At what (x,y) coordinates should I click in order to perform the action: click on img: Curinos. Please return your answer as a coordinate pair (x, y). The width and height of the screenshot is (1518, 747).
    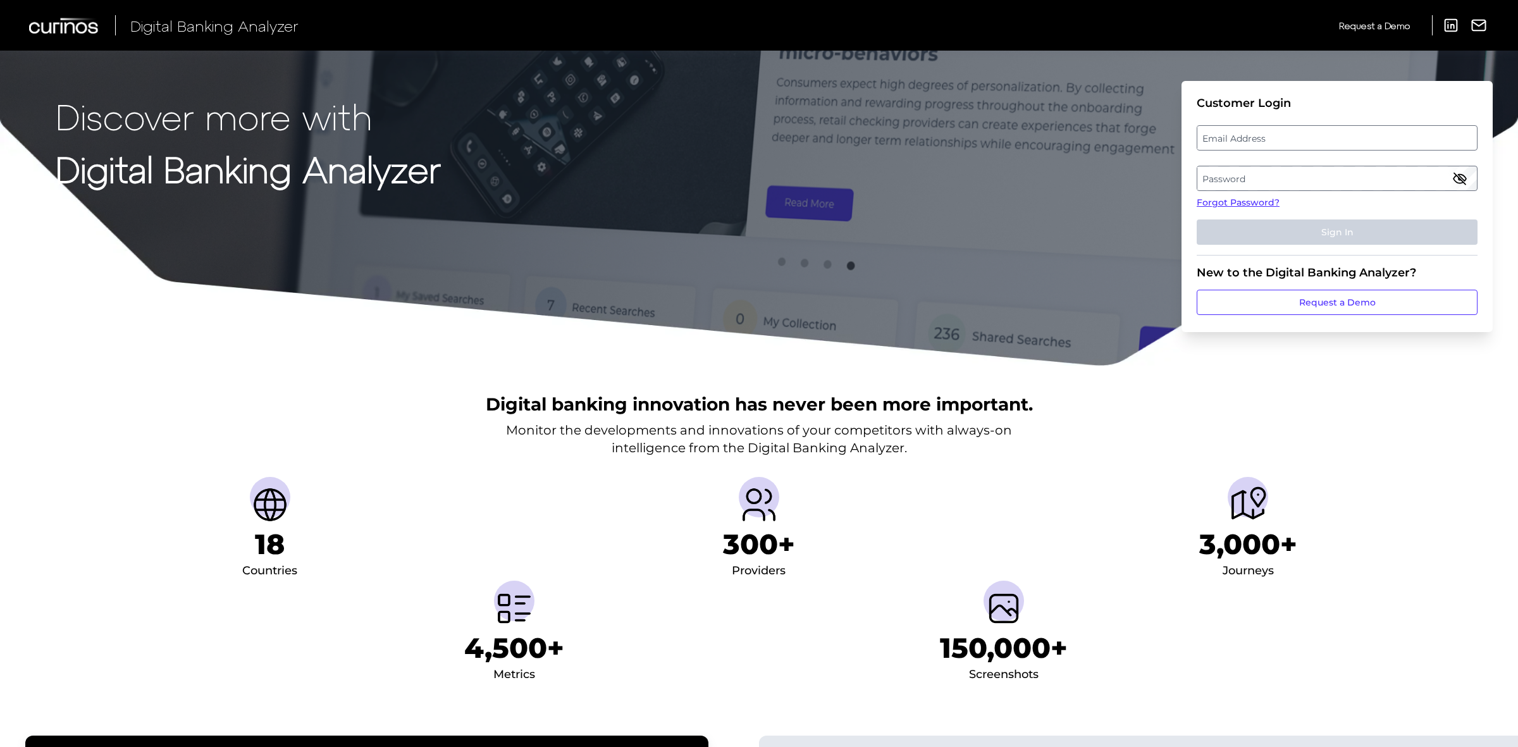
    Looking at the image, I should click on (64, 25).